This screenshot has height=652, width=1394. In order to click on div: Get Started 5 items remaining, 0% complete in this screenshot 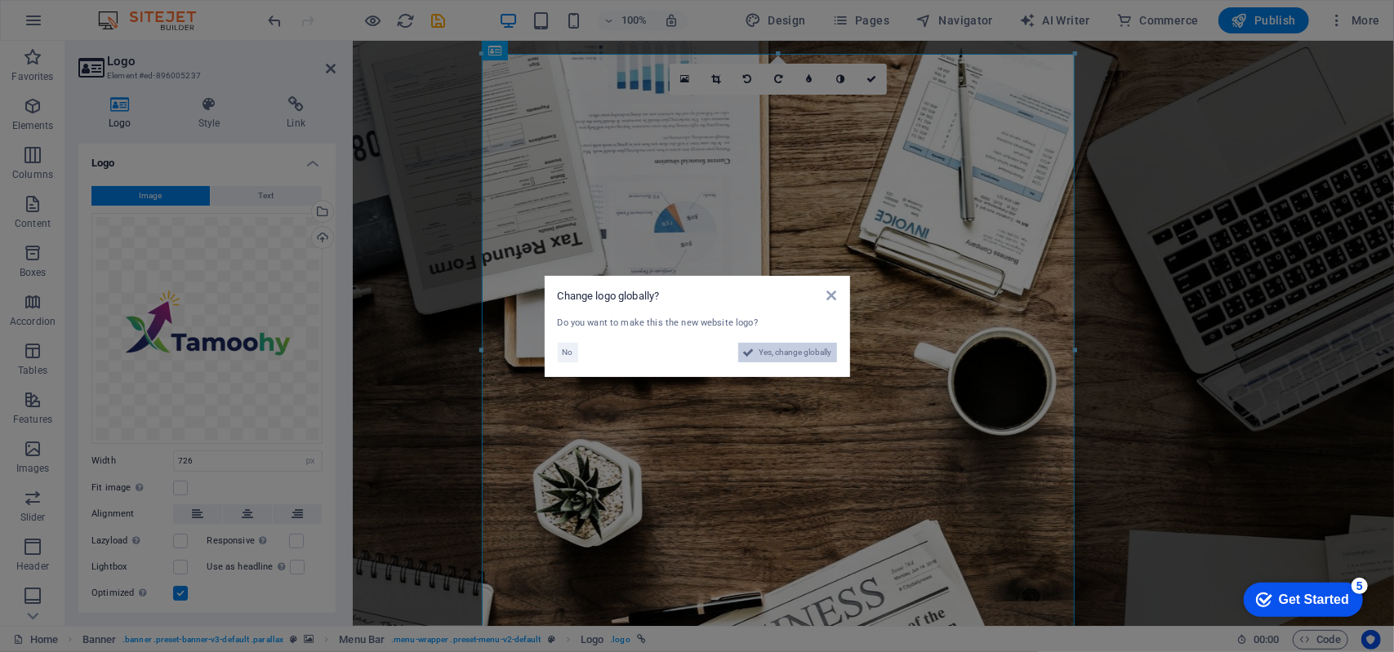, I will do `click(69, 25)`.